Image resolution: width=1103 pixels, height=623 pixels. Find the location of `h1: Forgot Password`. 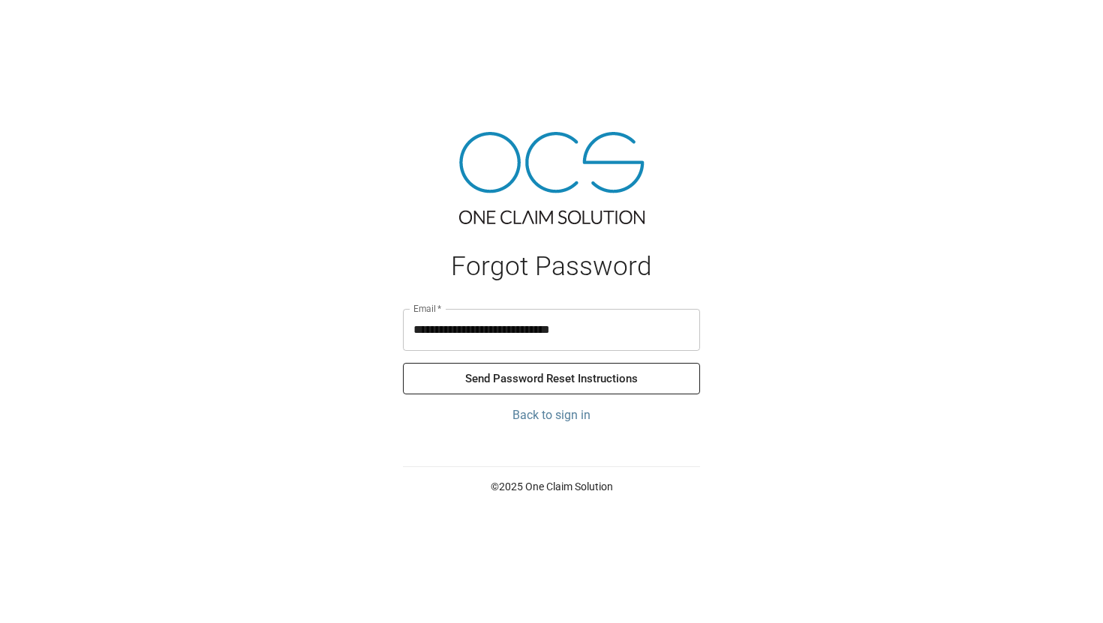

h1: Forgot Password is located at coordinates (551, 266).